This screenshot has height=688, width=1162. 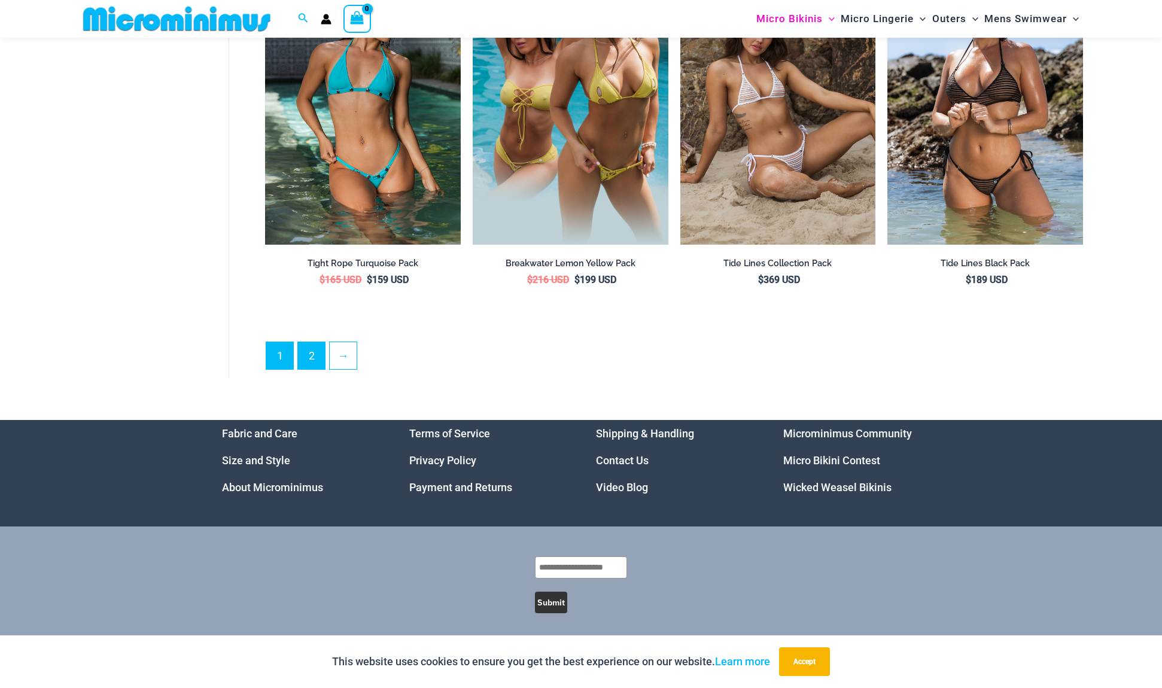 What do you see at coordinates (795, 19) in the screenshot?
I see `a: Micro BikinisMenu ToggleMenu Toggle` at bounding box center [795, 19].